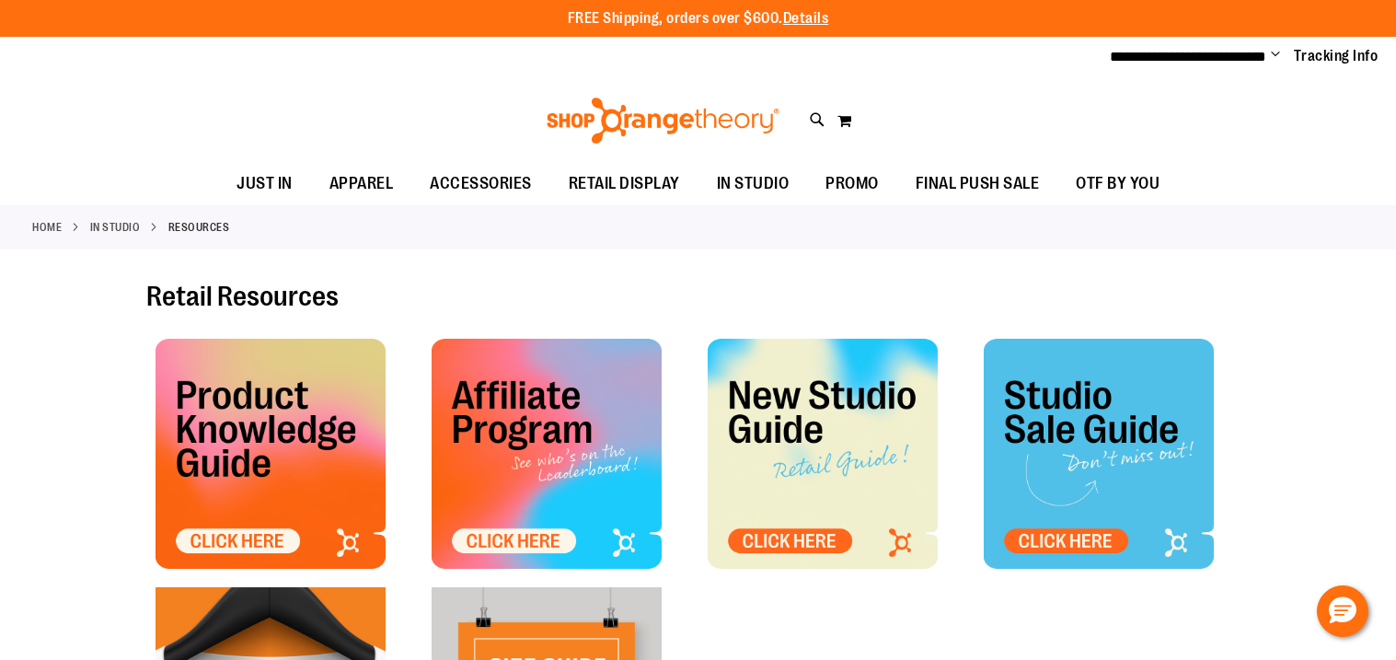 The width and height of the screenshot is (1396, 660). What do you see at coordinates (978, 184) in the screenshot?
I see `a: FINAL PUSH SALE` at bounding box center [978, 184].